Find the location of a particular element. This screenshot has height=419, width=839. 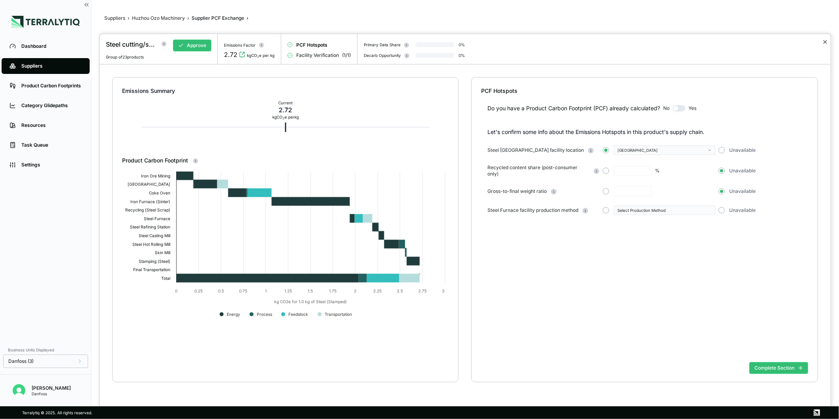

text: Steel Hot Rolling Mill is located at coordinates (151, 244).